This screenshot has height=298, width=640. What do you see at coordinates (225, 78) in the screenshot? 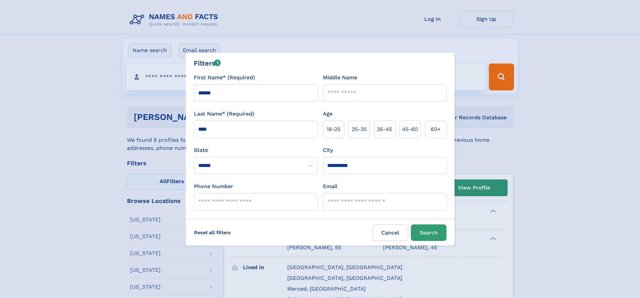
I see `label: First Name* (Required)` at bounding box center [225, 78].